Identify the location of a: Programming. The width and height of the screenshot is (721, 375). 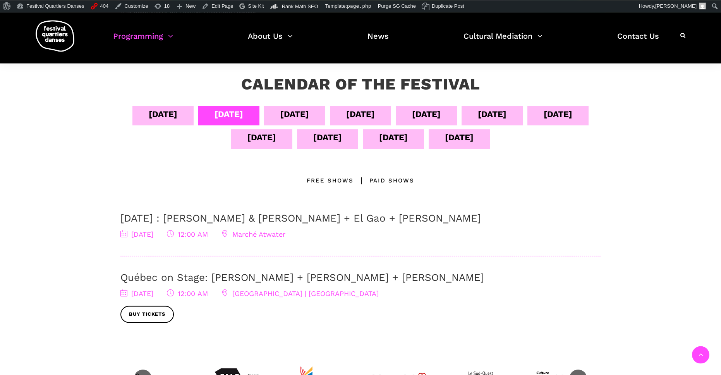
(143, 41).